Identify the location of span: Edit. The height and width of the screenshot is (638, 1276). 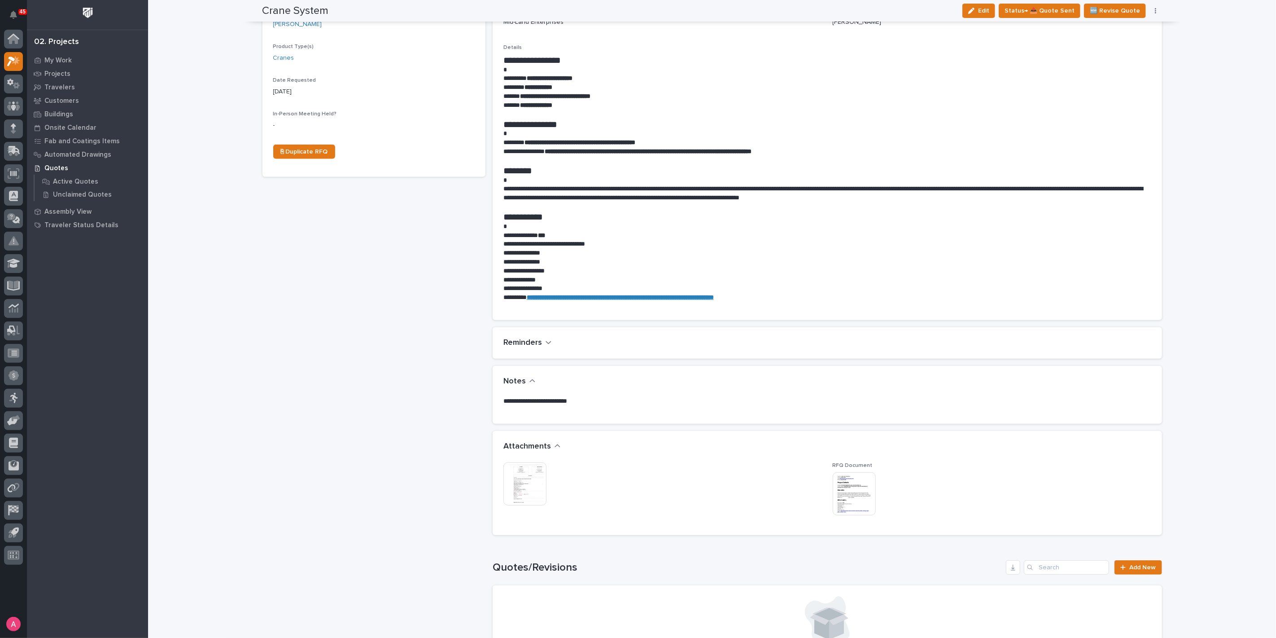
(984, 11).